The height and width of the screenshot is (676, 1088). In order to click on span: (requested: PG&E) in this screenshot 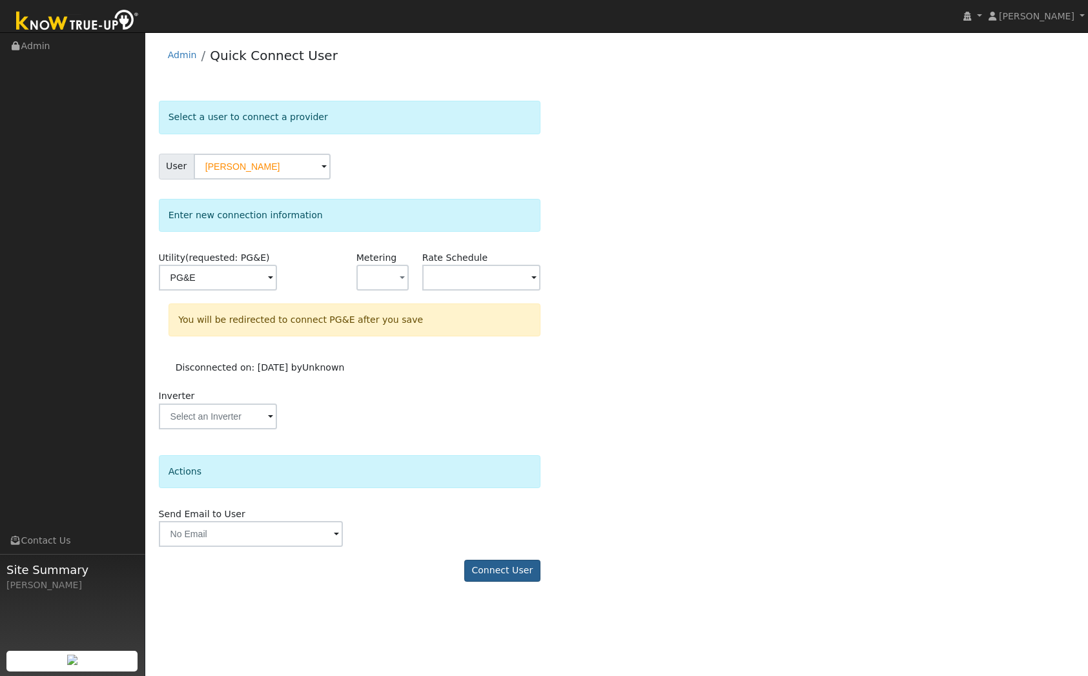, I will do `click(227, 258)`.